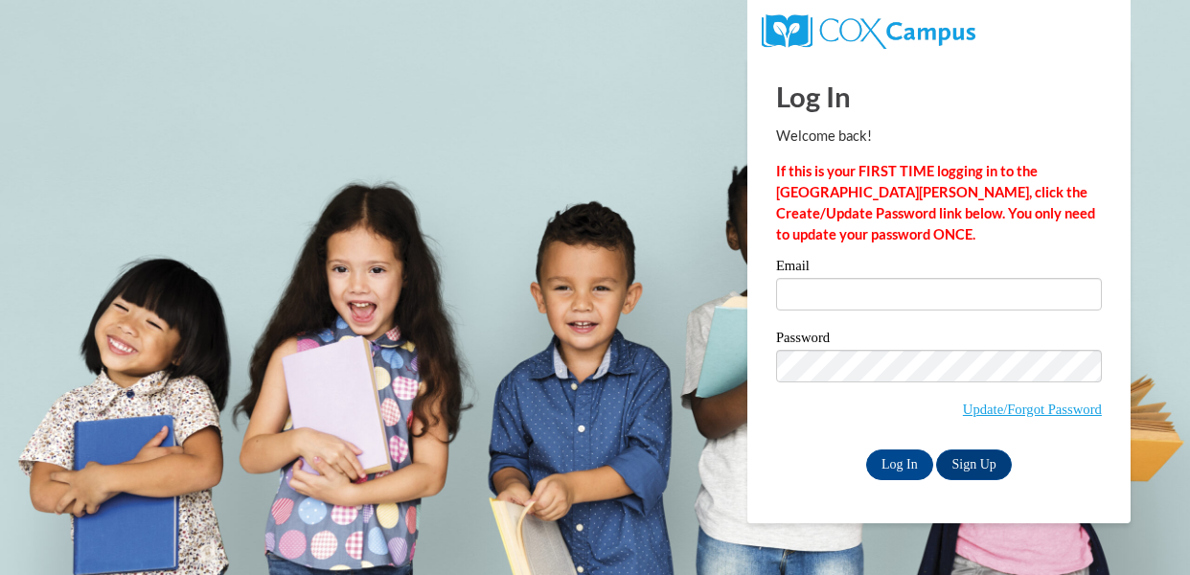  I want to click on h1: Log In, so click(939, 96).